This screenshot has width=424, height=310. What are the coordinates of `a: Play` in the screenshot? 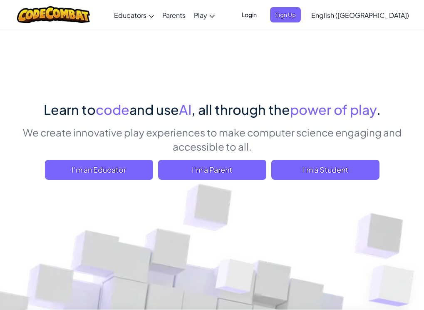 It's located at (204, 15).